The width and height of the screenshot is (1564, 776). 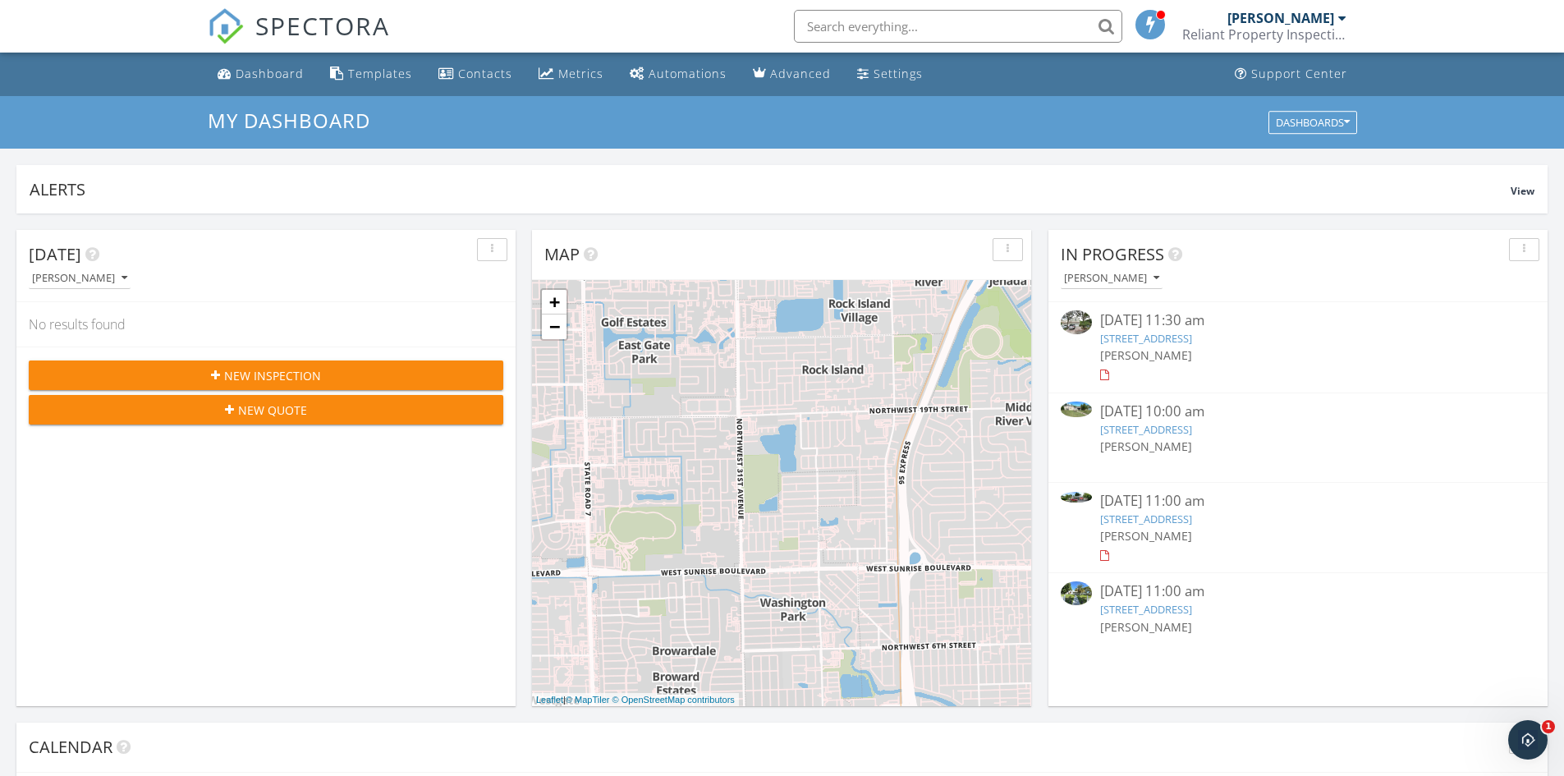 I want to click on a: Templates, so click(x=371, y=74).